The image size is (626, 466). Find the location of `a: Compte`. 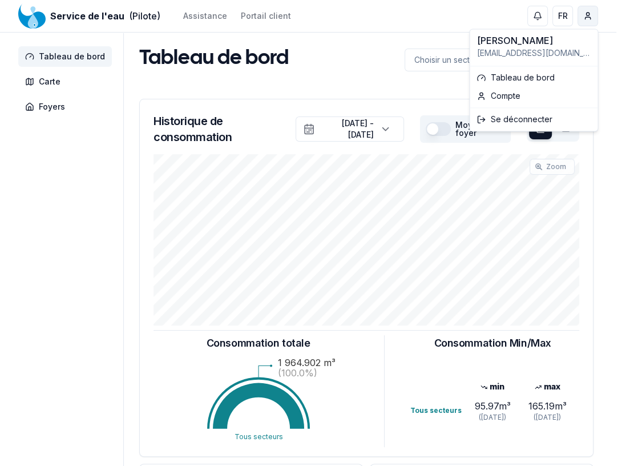

a: Compte is located at coordinates (533, 96).